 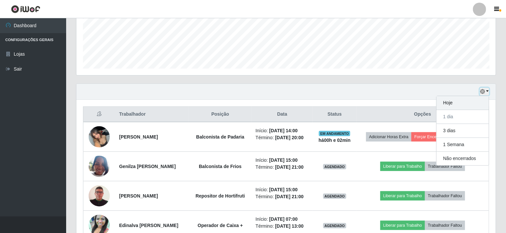 I want to click on span: EM ANDAMENTO, so click(x=334, y=133).